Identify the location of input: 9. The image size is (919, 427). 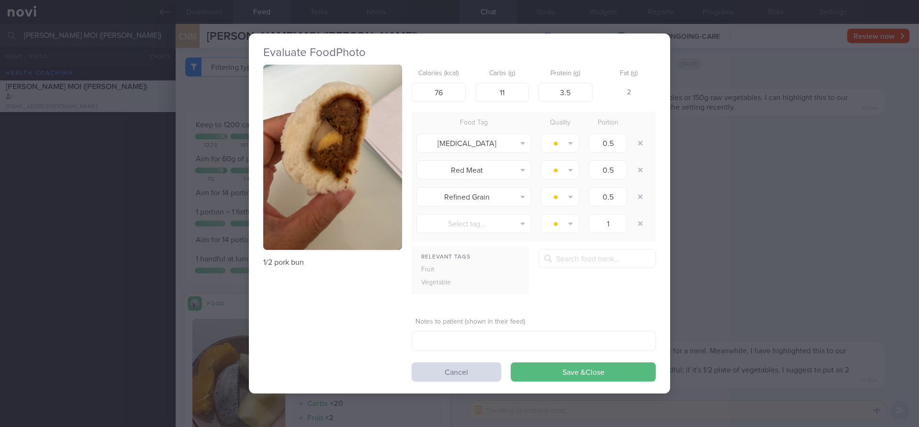
(565, 92).